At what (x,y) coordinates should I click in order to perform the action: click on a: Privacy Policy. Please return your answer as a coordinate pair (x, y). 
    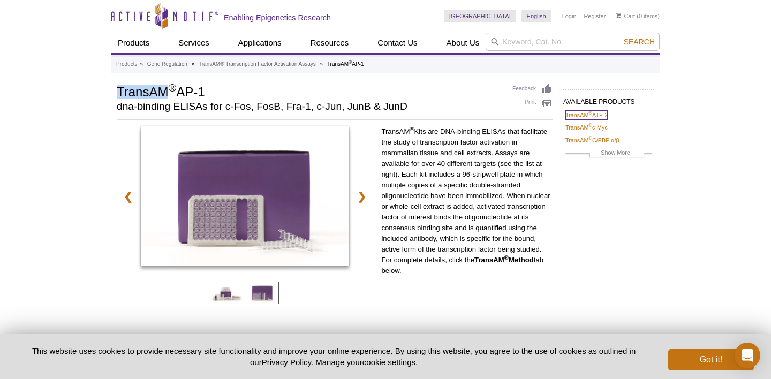
    Looking at the image, I should click on (287, 362).